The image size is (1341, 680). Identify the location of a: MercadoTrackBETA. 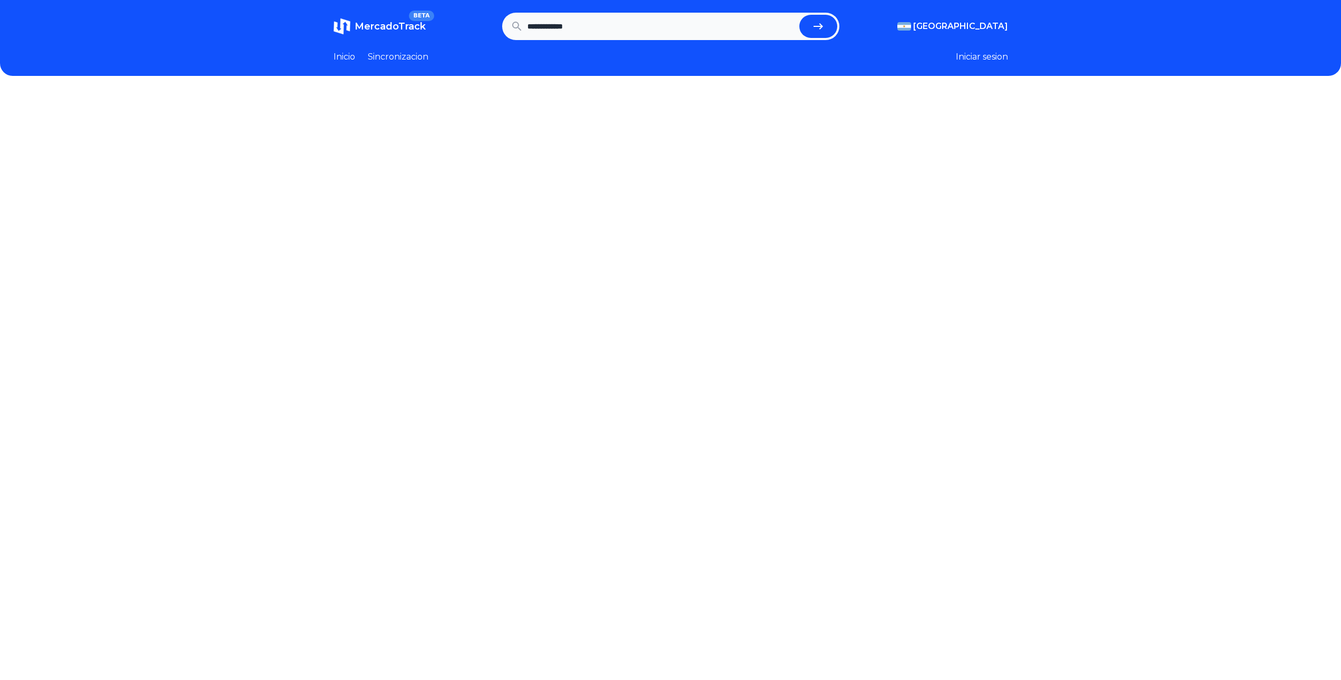
(379, 26).